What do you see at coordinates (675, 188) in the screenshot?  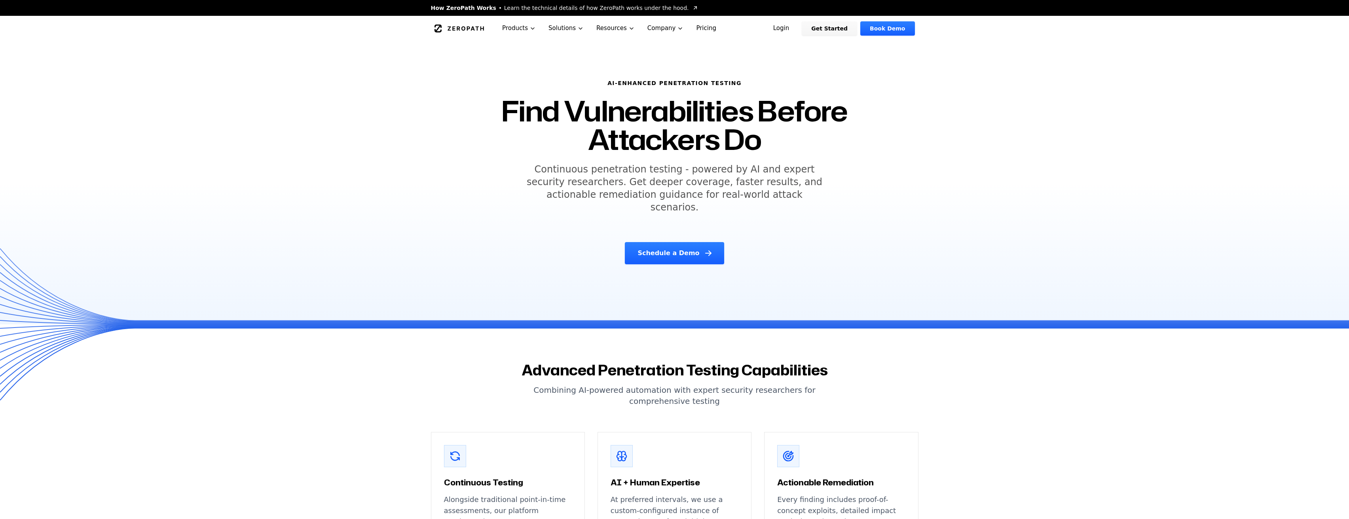 I see `h5: Continuous penetration testing - powered by AI and expert security researchers. Get deeper covera...` at bounding box center [675, 188].